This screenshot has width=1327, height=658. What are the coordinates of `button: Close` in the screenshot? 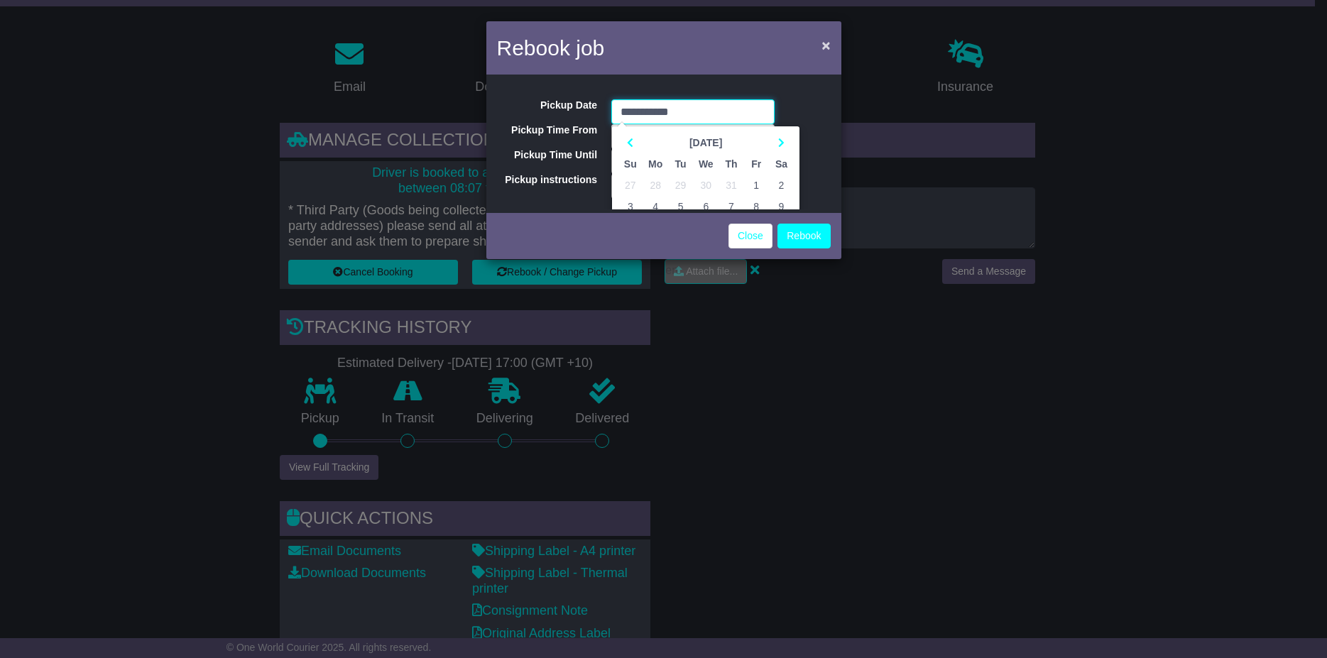 It's located at (826, 45).